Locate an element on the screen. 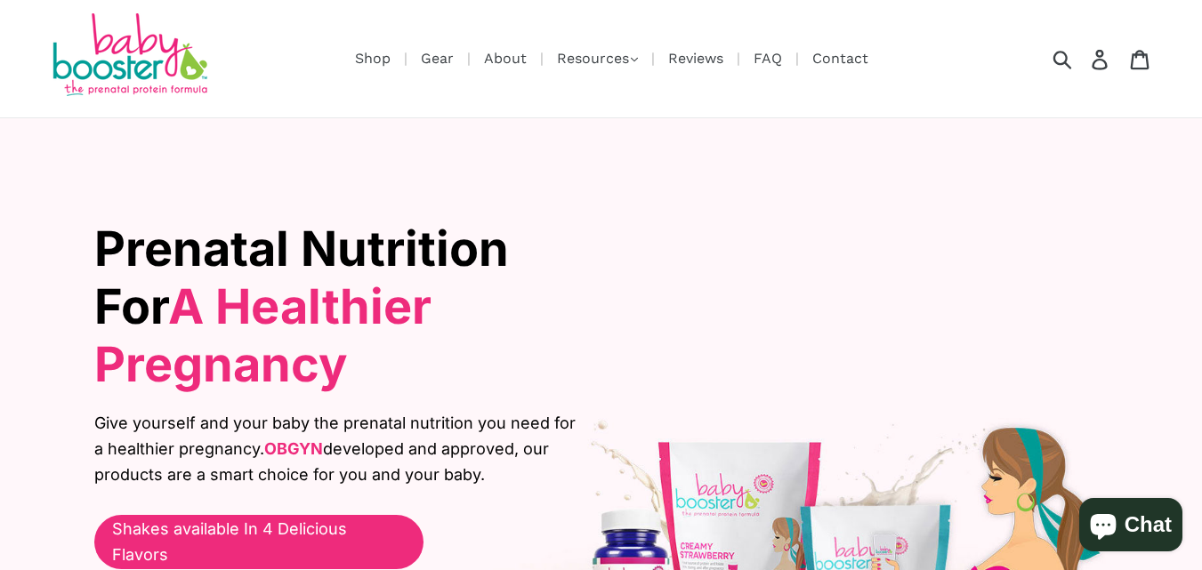  a: Shop is located at coordinates (373, 58).